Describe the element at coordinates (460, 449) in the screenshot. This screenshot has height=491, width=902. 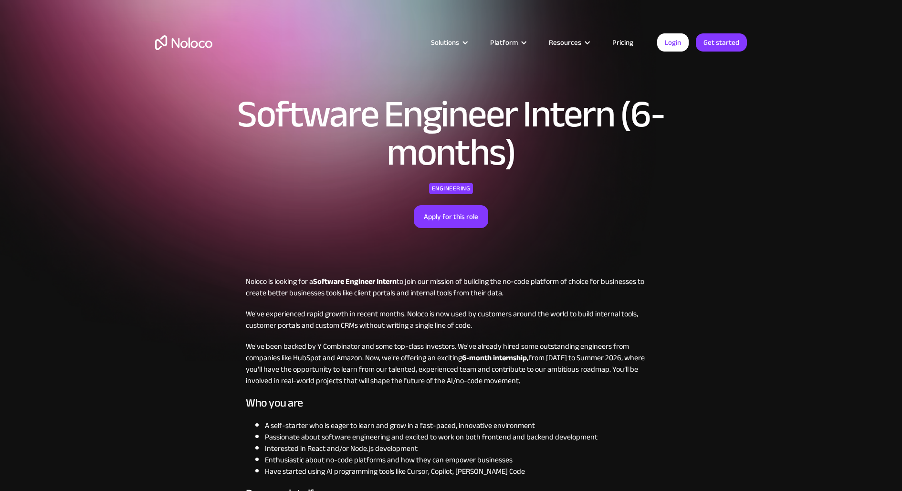
I see `li: Interested in React and/or Node.js development` at that location.